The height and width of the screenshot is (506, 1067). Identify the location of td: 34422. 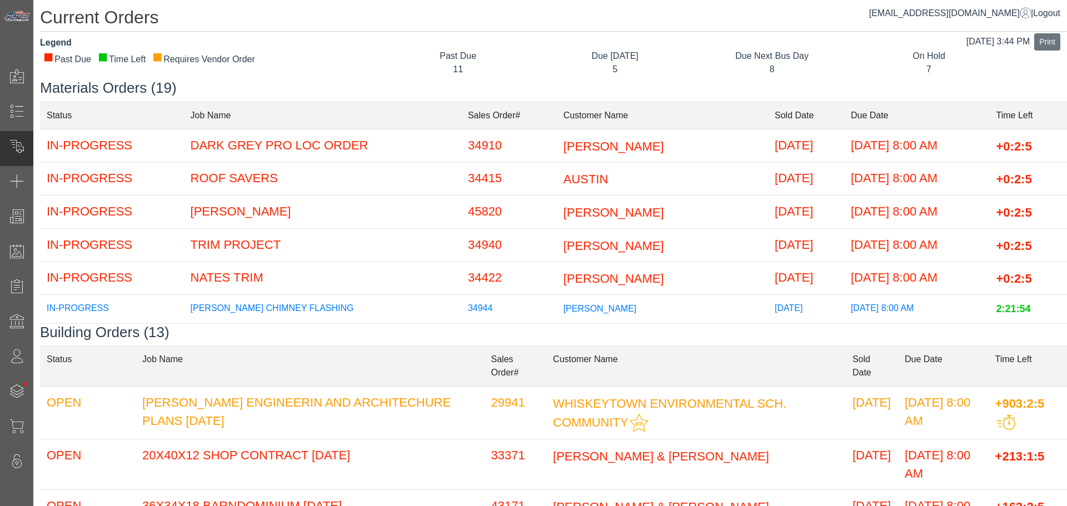
(509, 278).